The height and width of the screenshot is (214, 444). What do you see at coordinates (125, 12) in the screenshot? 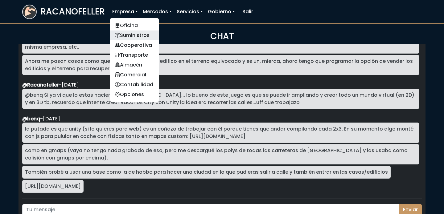
I see `a: Empresa` at bounding box center [125, 12].